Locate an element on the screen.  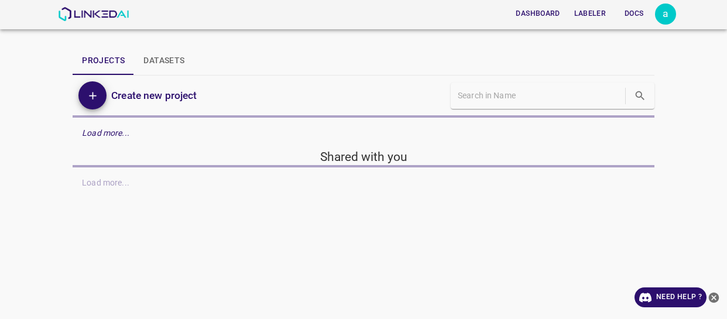
button: Projects is located at coordinates (103, 61).